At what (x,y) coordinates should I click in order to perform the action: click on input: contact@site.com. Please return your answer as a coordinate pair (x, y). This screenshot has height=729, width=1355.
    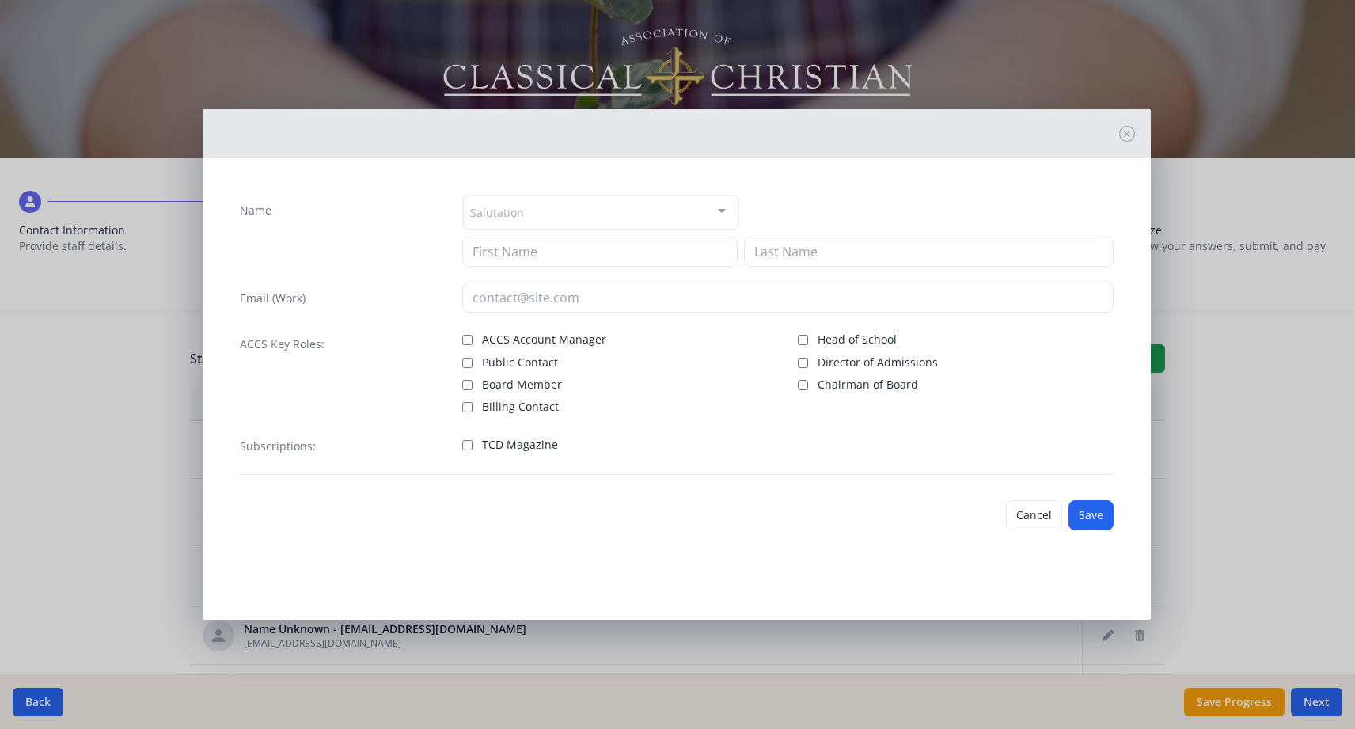
    Looking at the image, I should click on (787, 298).